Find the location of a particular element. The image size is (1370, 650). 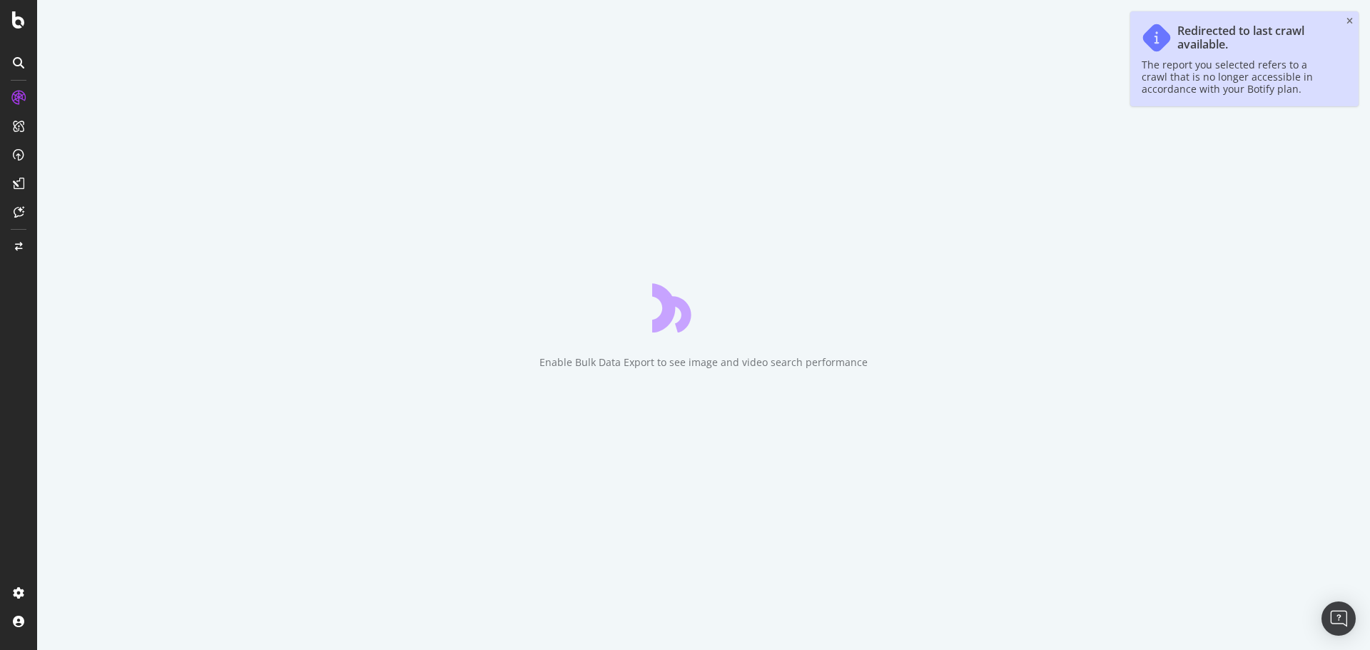

div: close toast is located at coordinates (1349, 21).